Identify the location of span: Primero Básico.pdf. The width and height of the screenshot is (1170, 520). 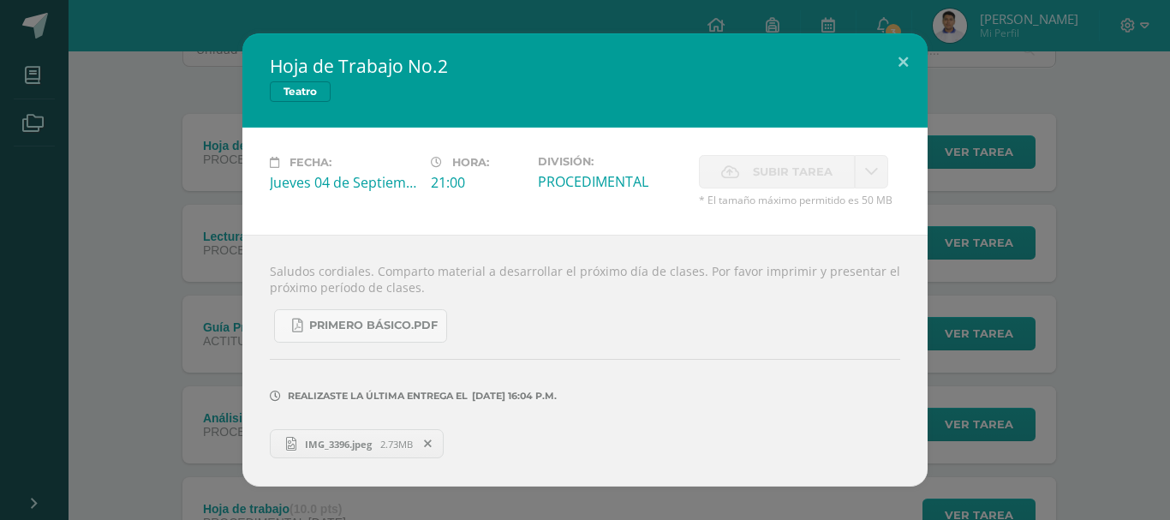
(373, 325).